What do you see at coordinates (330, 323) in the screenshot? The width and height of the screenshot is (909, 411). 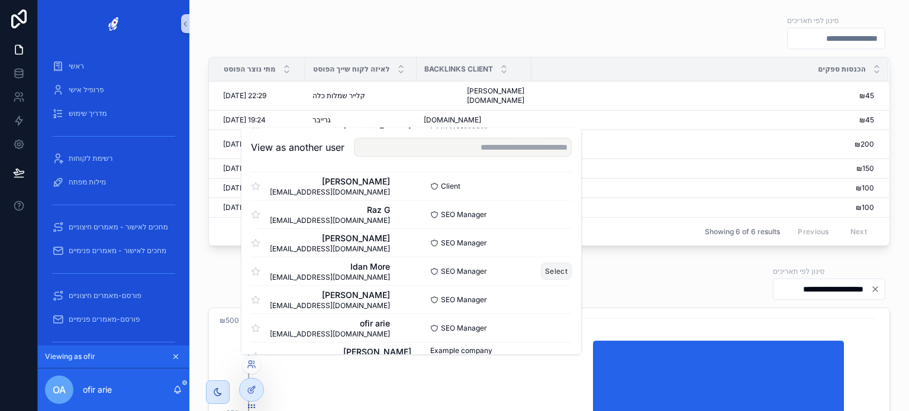 I see `span: ofir arie` at bounding box center [330, 323].